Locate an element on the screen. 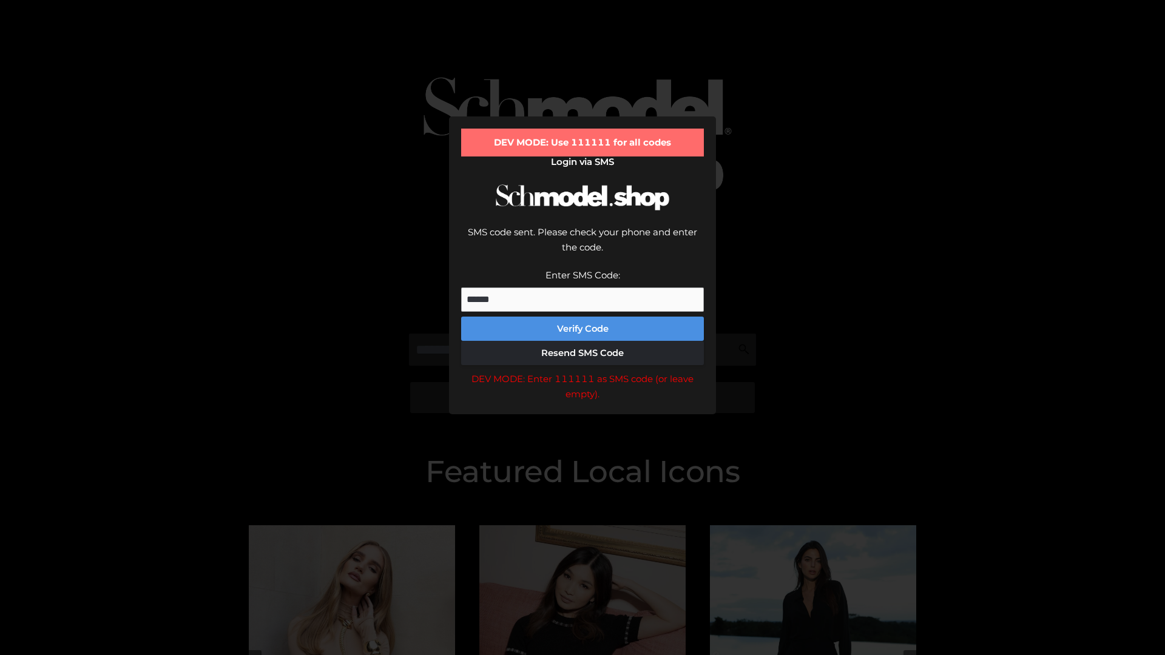 Image resolution: width=1165 pixels, height=655 pixels. h2: Login via SMS is located at coordinates (582, 162).